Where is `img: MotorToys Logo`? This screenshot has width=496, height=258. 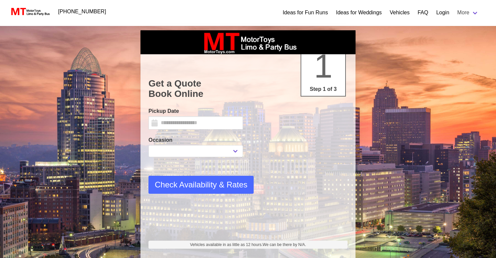 img: MotorToys Logo is located at coordinates (30, 12).